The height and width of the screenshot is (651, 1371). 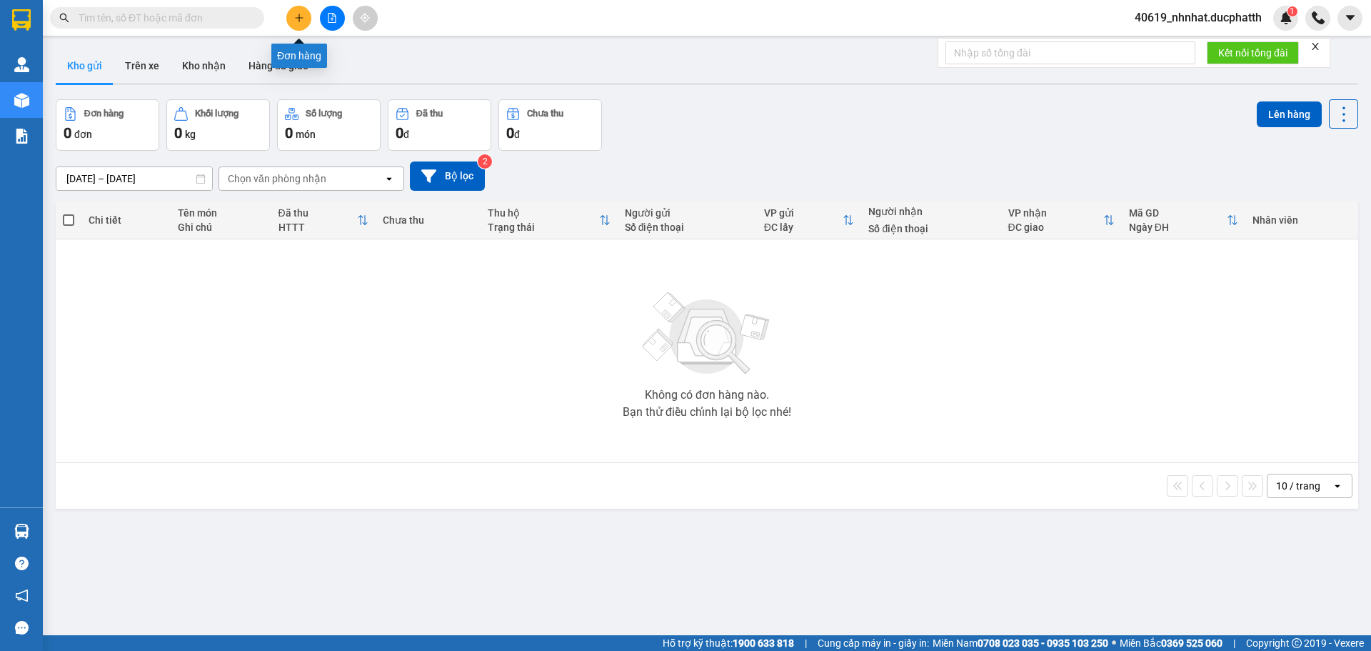 I want to click on span: message, so click(x=21, y=627).